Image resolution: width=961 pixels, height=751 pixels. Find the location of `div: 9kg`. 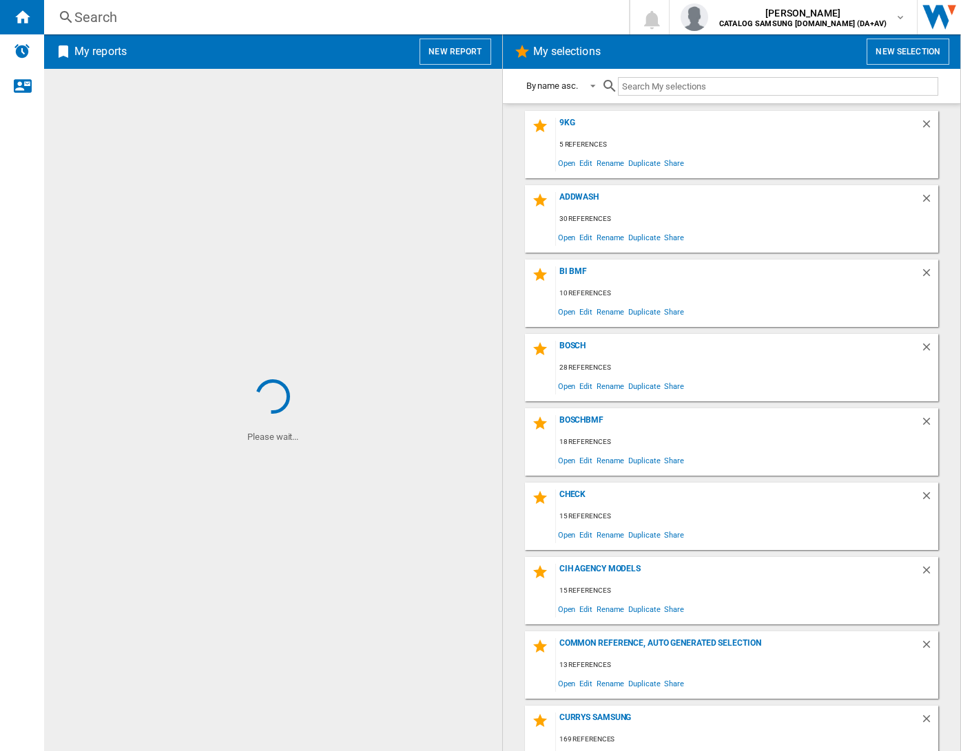

div: 9kg is located at coordinates (737, 127).